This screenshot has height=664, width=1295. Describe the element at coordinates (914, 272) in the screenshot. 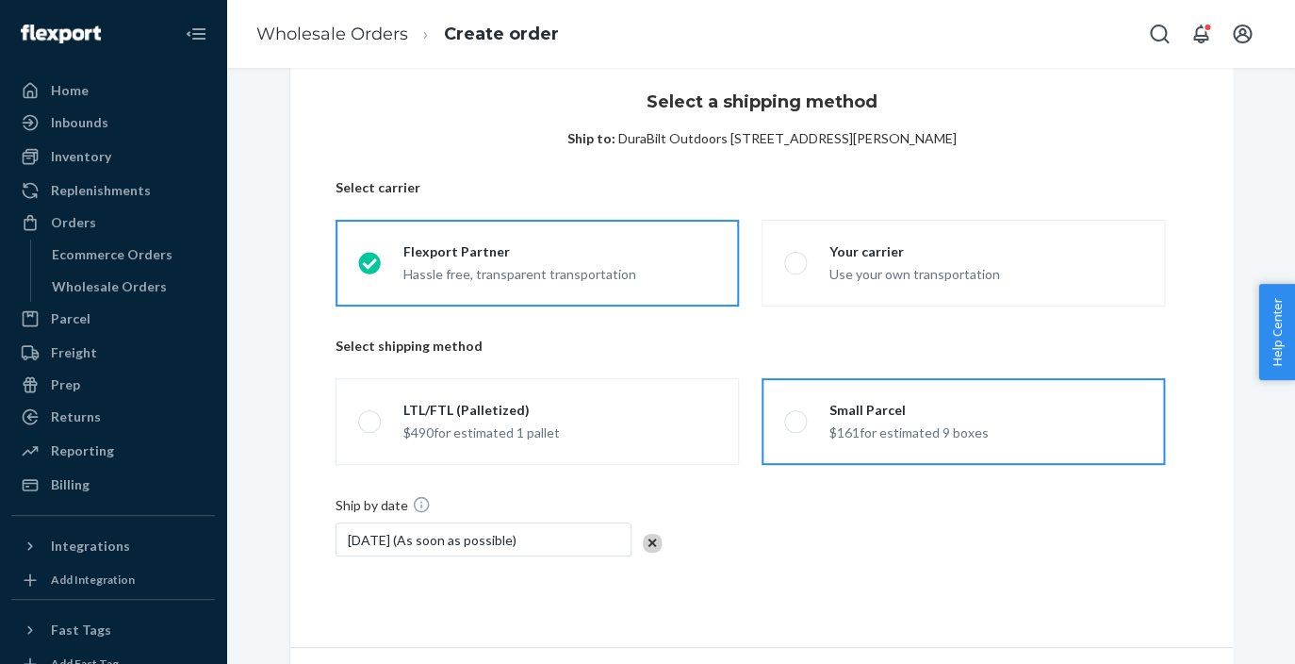

I see `div: Use your own transportation` at that location.